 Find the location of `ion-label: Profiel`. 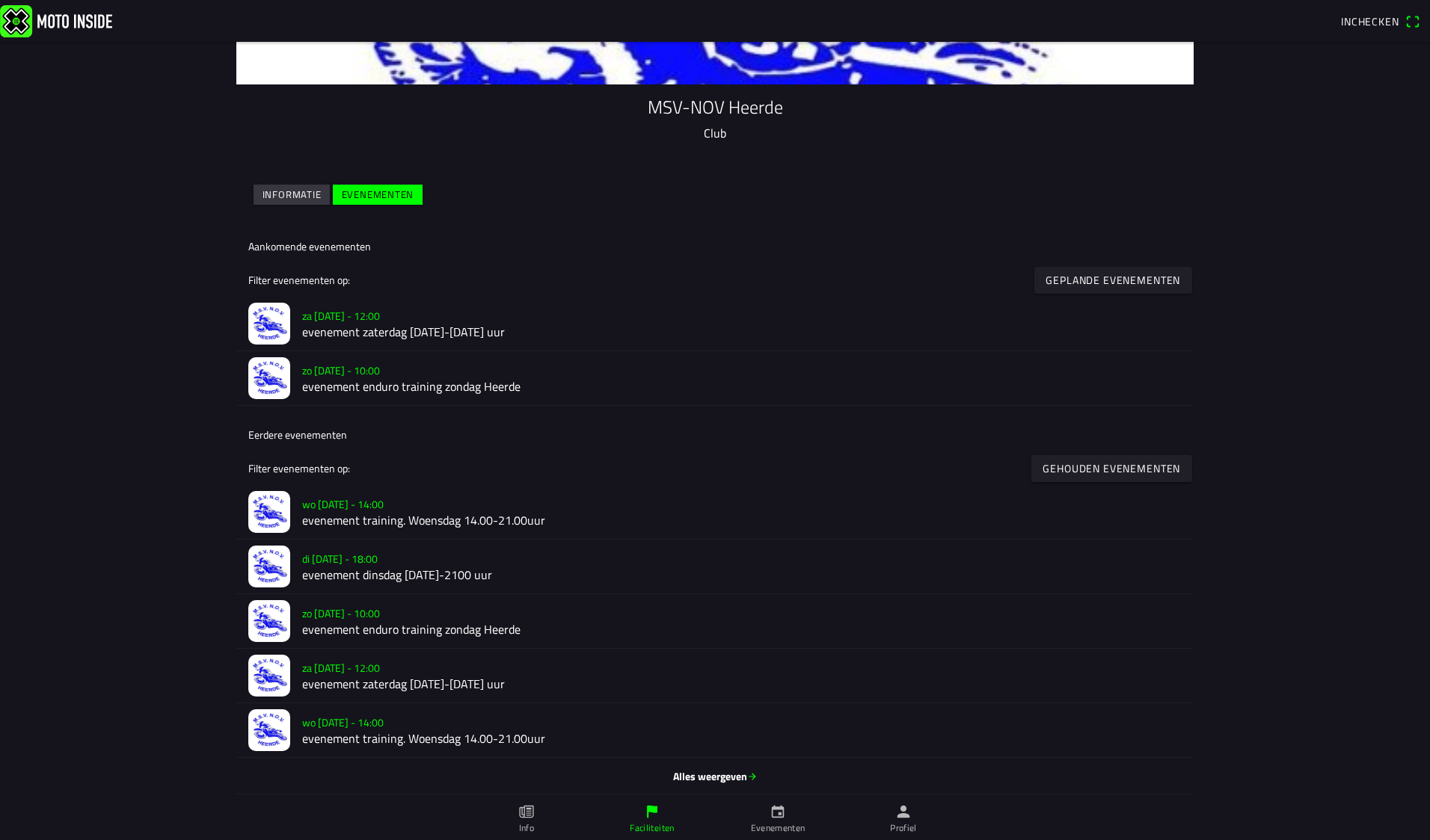

ion-label: Profiel is located at coordinates (903, 828).